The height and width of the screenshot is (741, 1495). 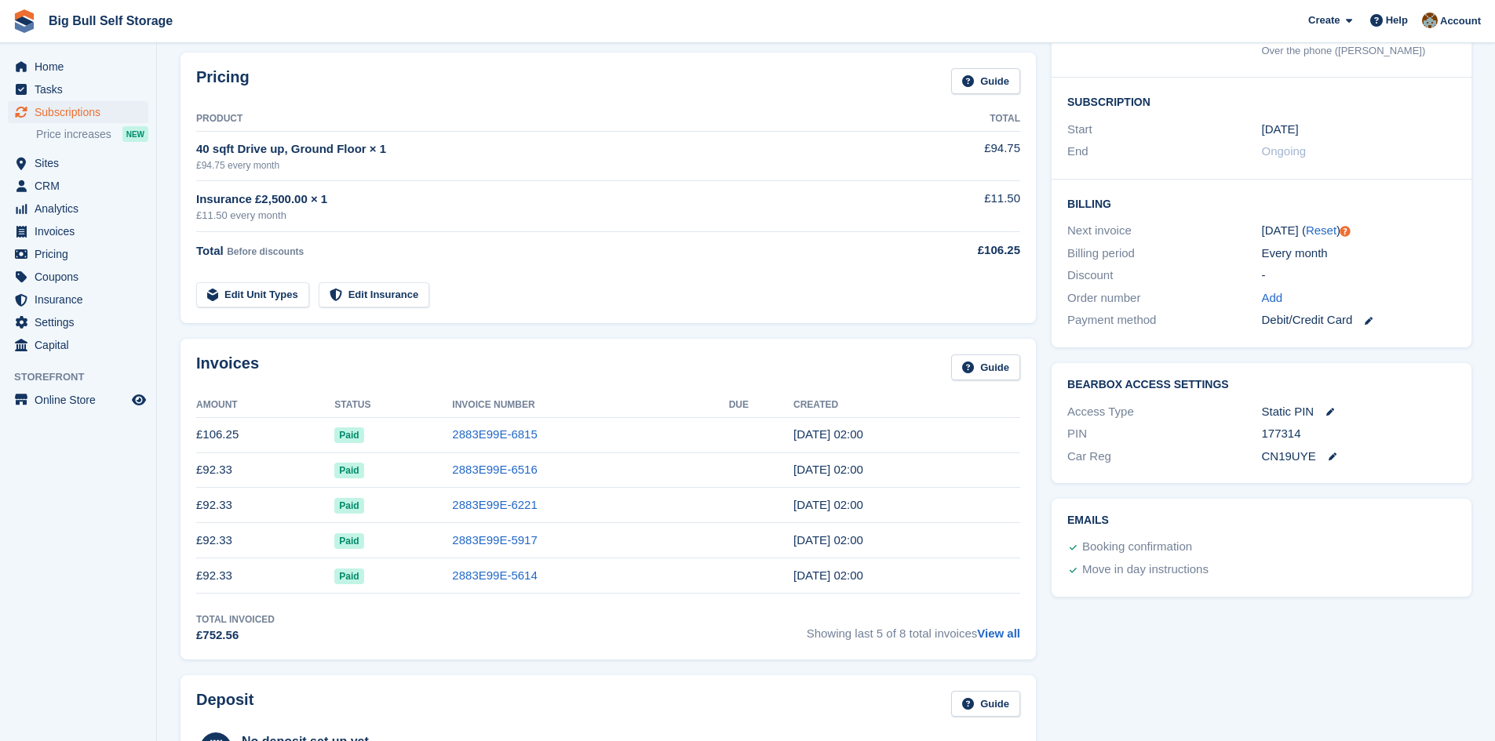 What do you see at coordinates (544, 199) in the screenshot?
I see `div: Insurance £2,500.00 × 1` at bounding box center [544, 199].